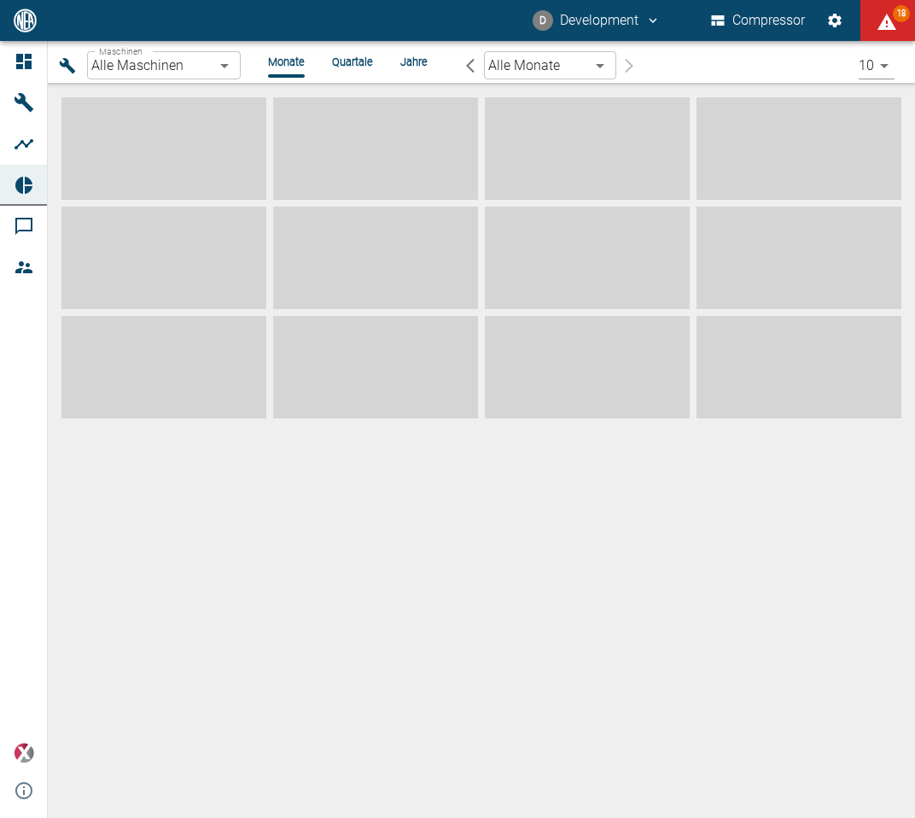  What do you see at coordinates (414, 61) in the screenshot?
I see `li: Jahre` at bounding box center [414, 61].